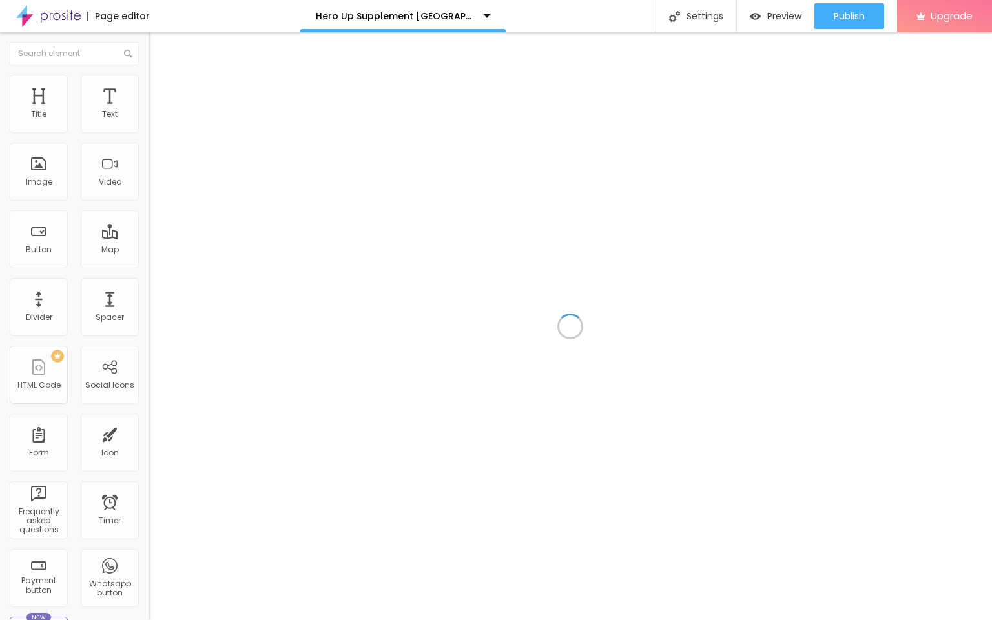  Describe the element at coordinates (39, 182) in the screenshot. I see `div: Image` at that location.